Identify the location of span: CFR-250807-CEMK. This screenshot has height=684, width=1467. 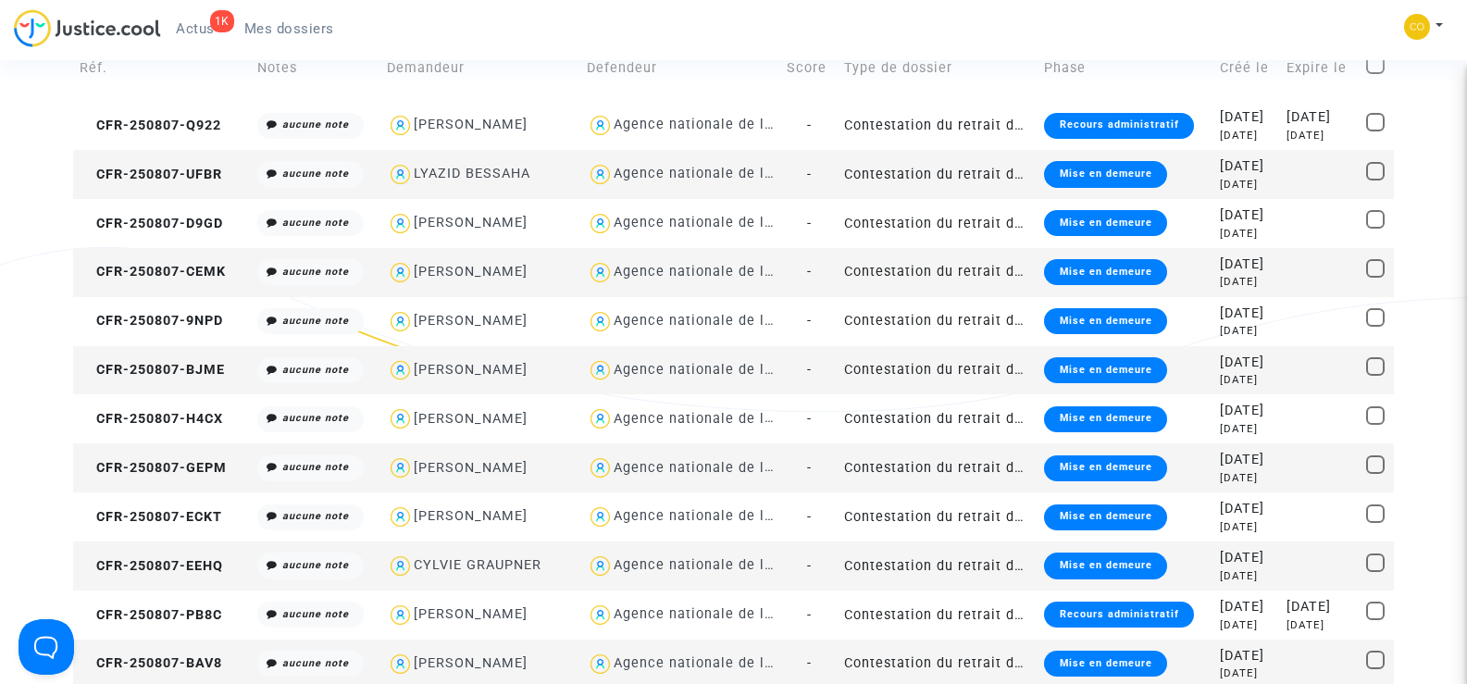
(153, 271).